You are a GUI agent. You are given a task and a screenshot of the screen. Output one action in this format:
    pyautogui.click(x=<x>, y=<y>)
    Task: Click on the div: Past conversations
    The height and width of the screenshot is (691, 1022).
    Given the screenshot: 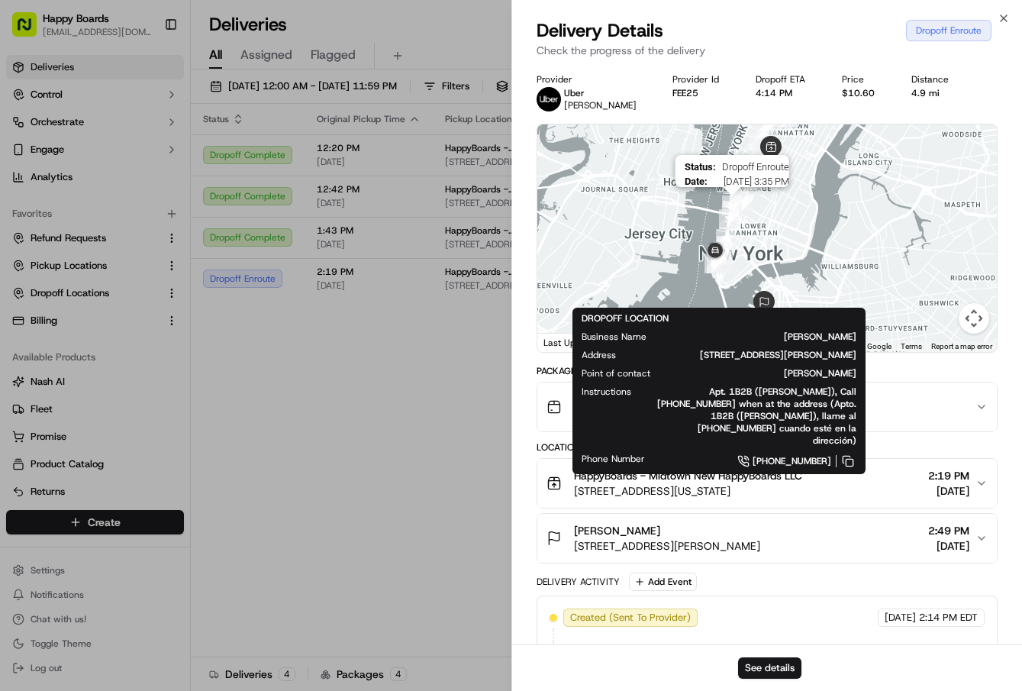 What is the action you would take?
    pyautogui.click(x=59, y=204)
    